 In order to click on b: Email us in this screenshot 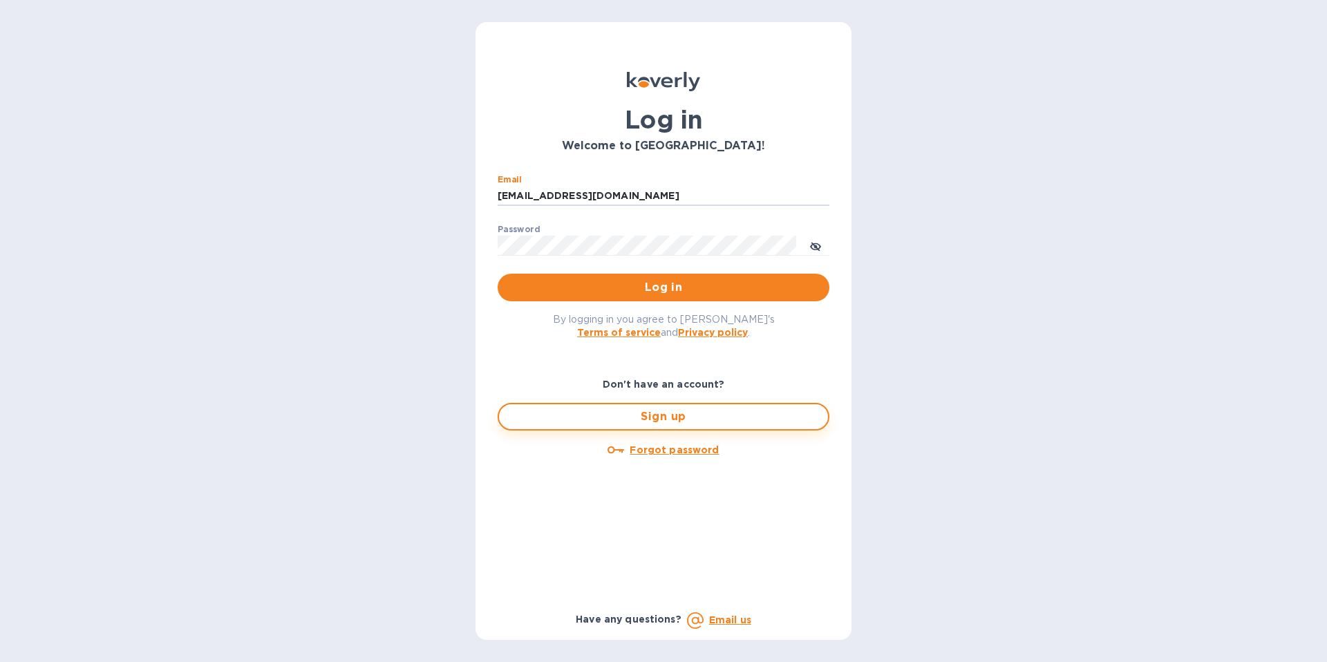, I will do `click(730, 620)`.